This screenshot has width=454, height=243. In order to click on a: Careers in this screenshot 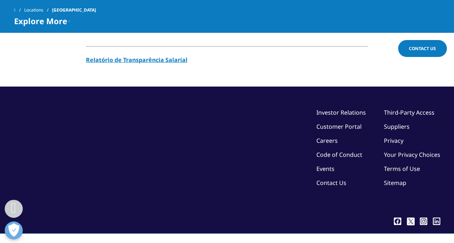, I will do `click(327, 141)`.